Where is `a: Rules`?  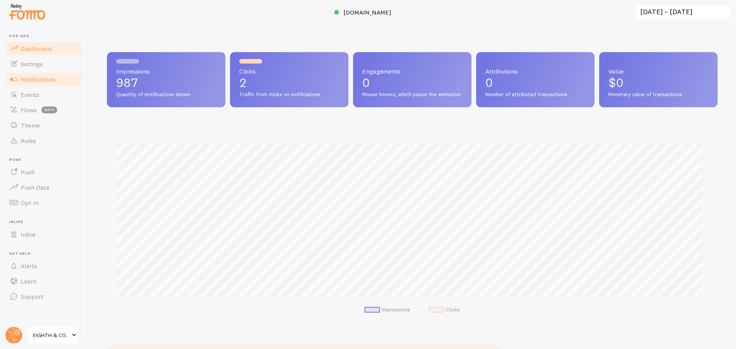 a: Rules is located at coordinates (44, 141).